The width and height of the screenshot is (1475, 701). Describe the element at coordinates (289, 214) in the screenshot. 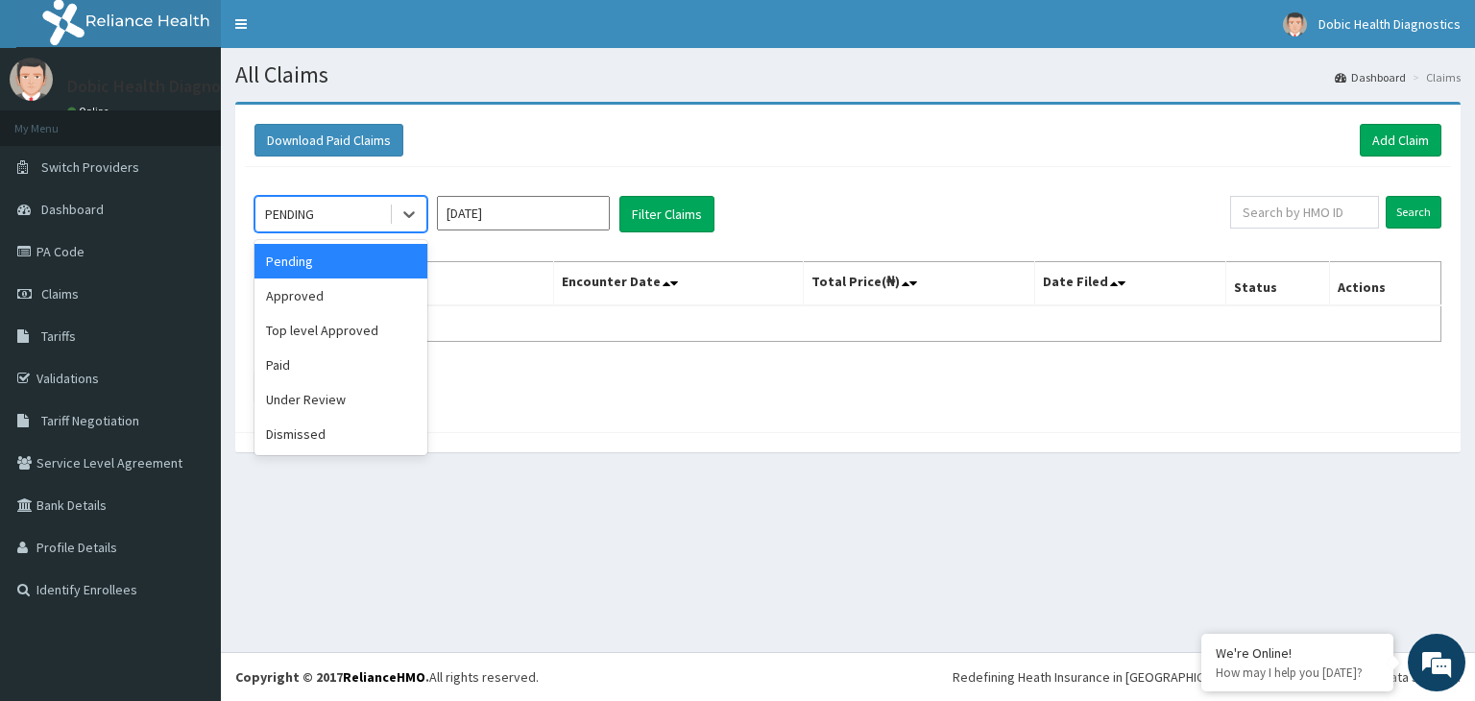

I see `div: PENDING` at that location.